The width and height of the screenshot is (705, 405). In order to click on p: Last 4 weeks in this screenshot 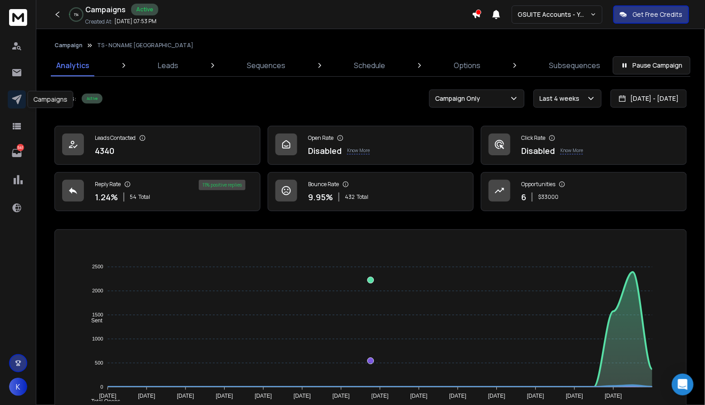, I will do `click(561, 98)`.